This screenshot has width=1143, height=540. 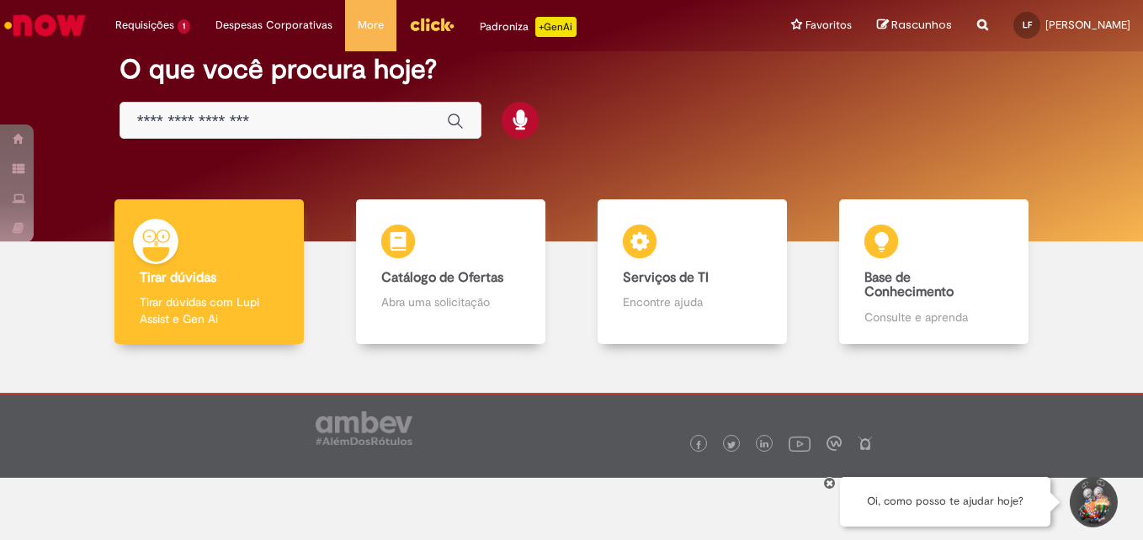 I want to click on span: Despesas Corporativas, so click(x=274, y=25).